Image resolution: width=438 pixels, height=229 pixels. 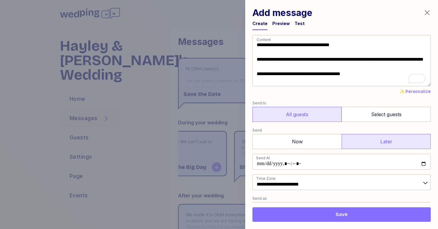 I want to click on label: Send to, so click(x=342, y=103).